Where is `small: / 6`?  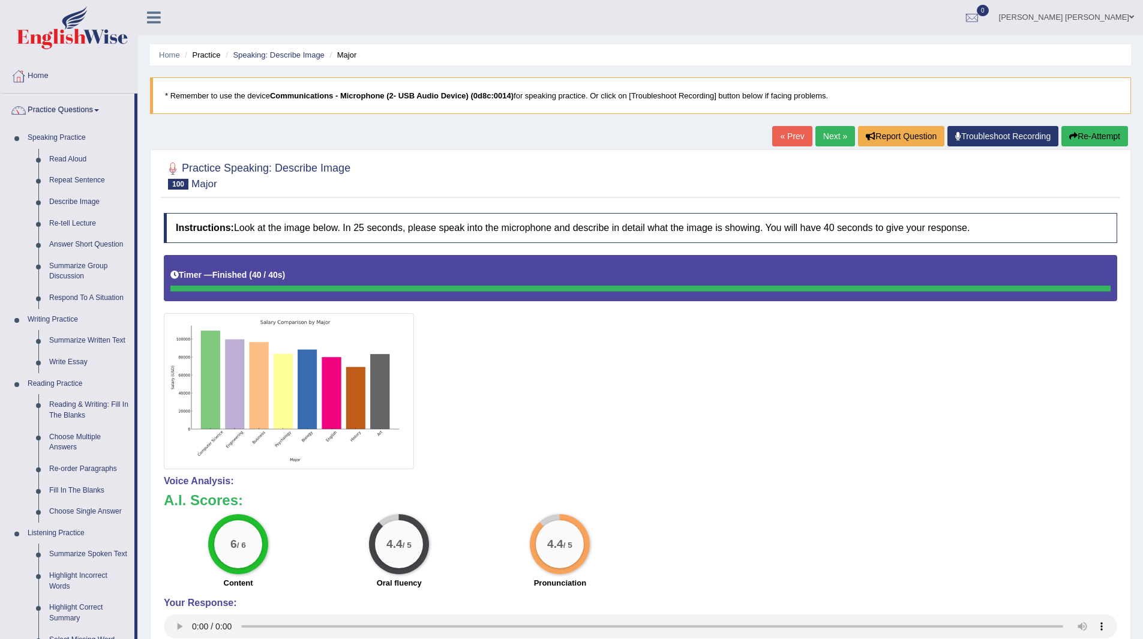
small: / 6 is located at coordinates (241, 545).